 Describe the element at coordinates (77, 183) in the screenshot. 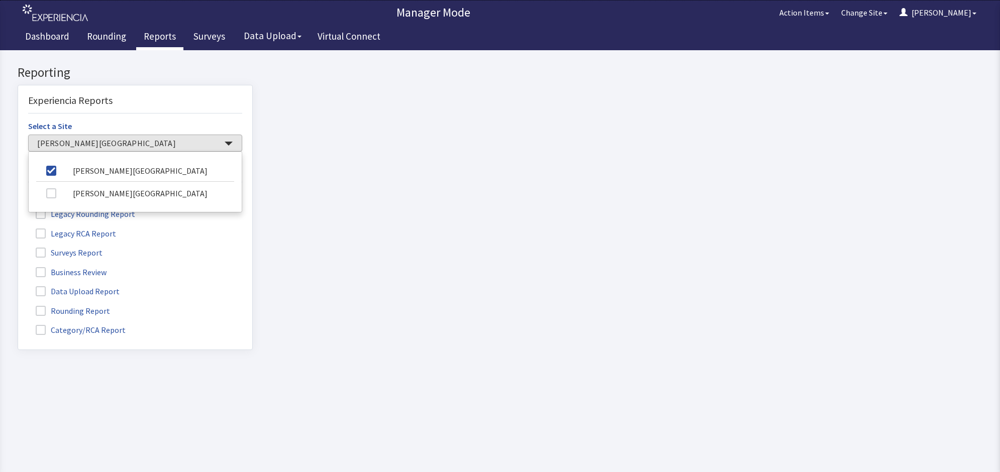

I see `label: Legacy RCA Report` at that location.